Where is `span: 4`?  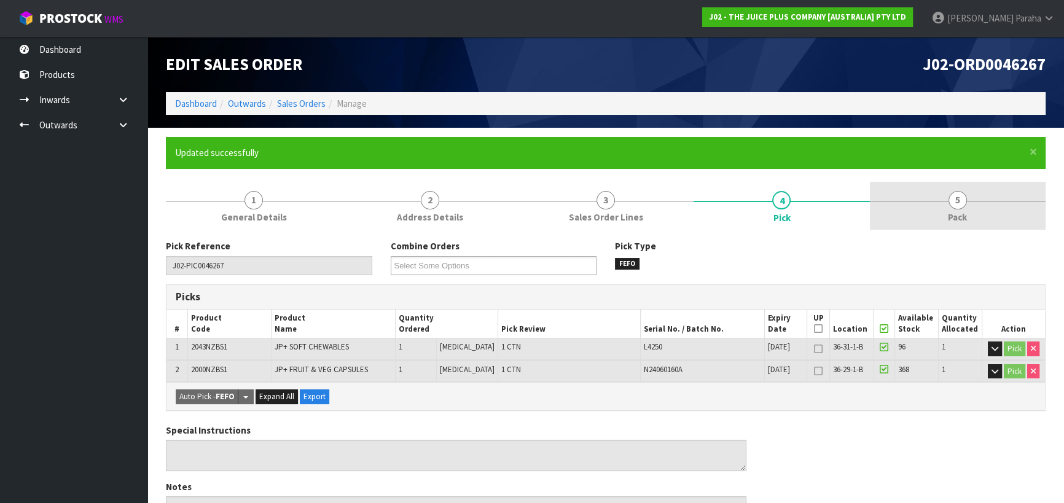
span: 4 is located at coordinates (782, 200).